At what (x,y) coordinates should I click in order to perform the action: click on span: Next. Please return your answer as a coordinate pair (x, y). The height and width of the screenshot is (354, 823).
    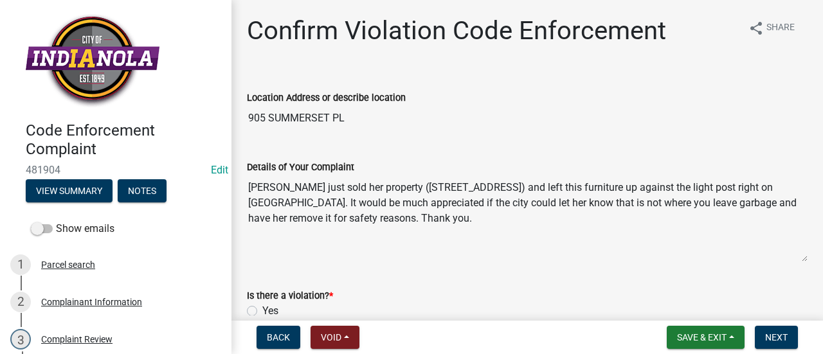
    Looking at the image, I should click on (777, 338).